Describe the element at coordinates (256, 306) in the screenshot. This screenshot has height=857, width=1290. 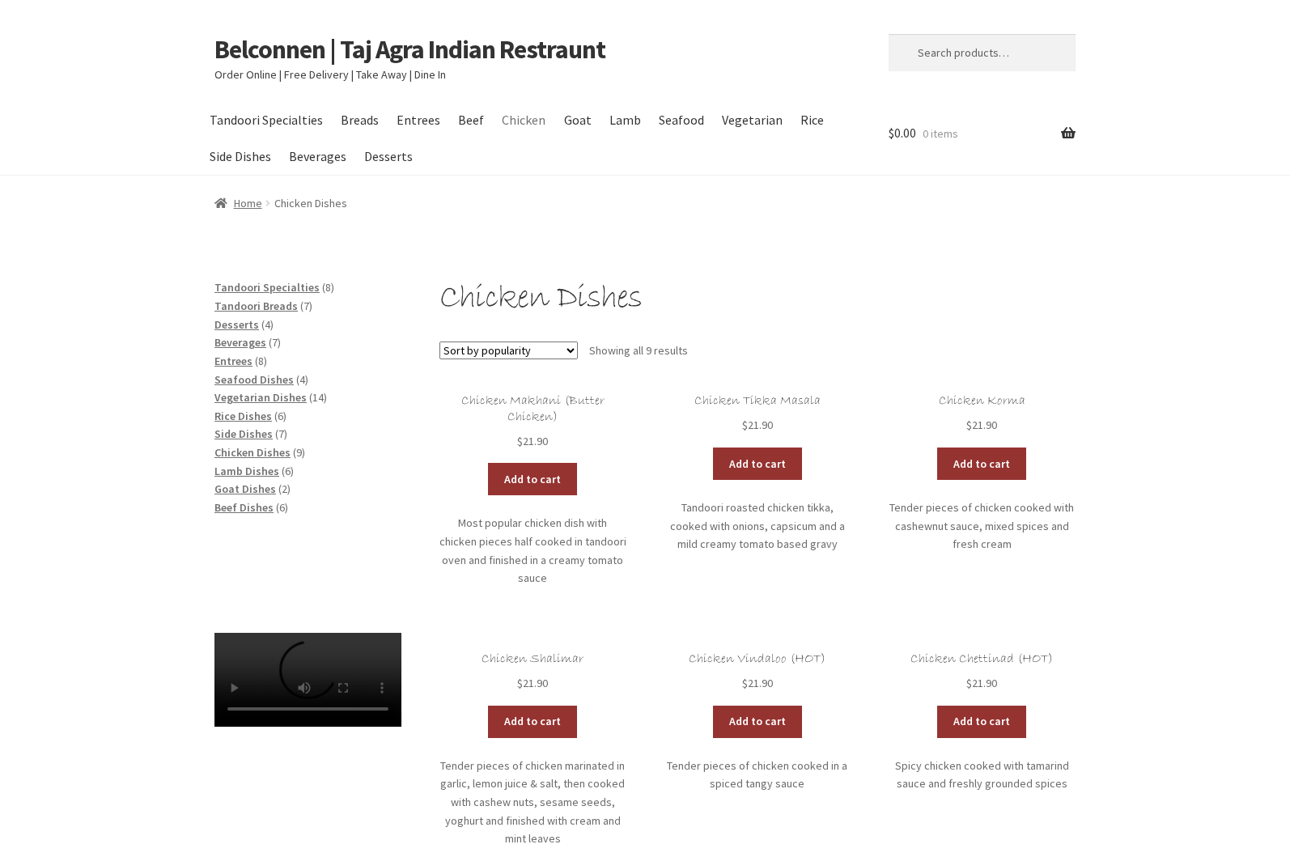
I see `span: Tandoori Breads` at that location.